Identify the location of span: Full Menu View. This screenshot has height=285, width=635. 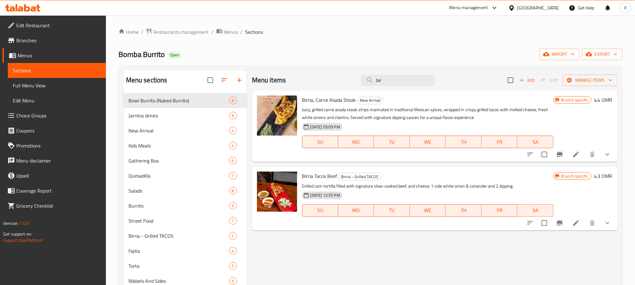
(57, 86).